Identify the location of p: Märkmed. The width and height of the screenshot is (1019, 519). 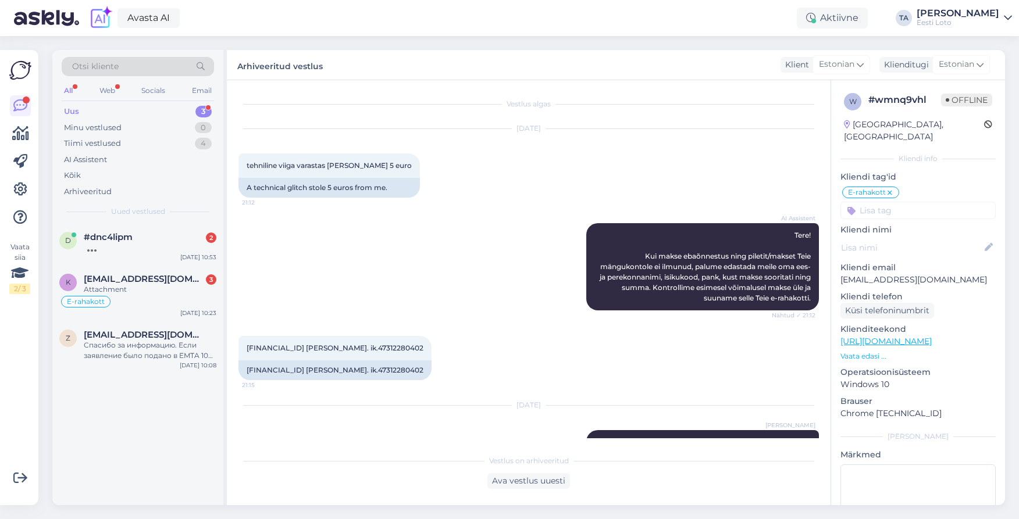
(918, 455).